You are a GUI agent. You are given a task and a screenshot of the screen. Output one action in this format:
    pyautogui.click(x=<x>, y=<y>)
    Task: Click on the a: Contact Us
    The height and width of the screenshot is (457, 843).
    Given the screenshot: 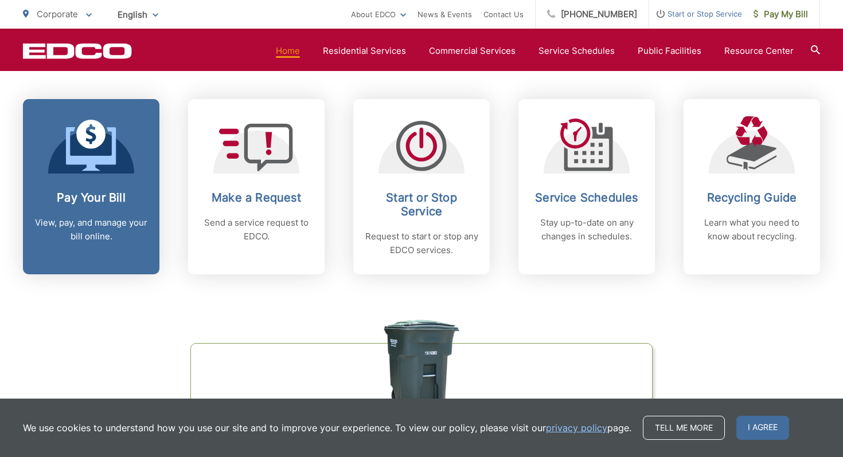 What is the action you would take?
    pyautogui.click(x=503, y=14)
    